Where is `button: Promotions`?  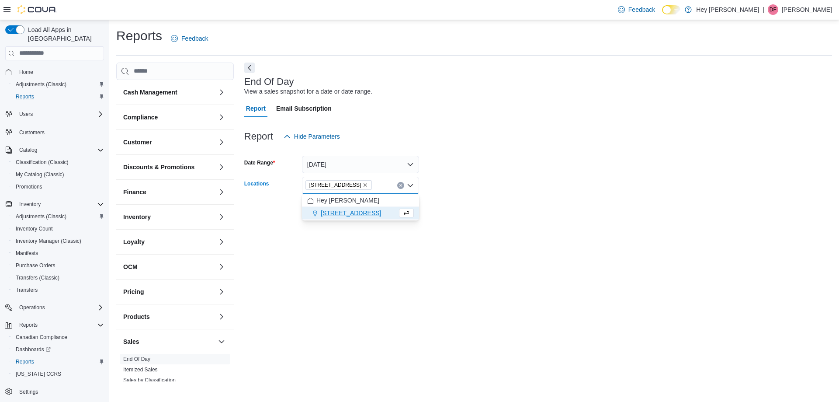
button: Promotions is located at coordinates (58, 187).